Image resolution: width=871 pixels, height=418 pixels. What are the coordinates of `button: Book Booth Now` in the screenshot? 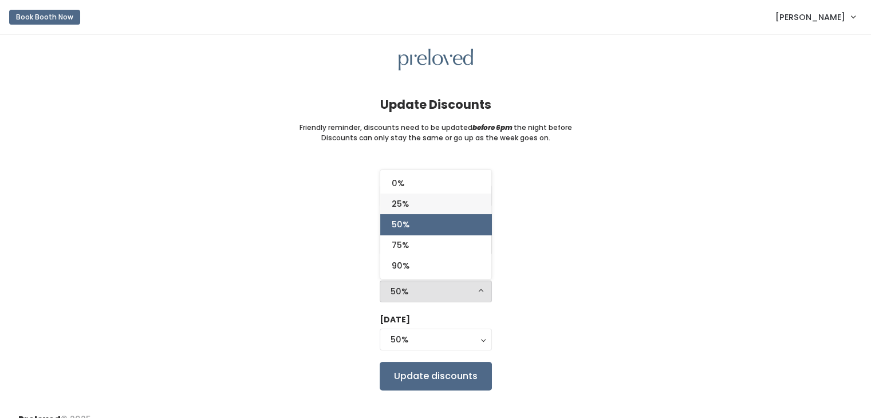 It's located at (45, 17).